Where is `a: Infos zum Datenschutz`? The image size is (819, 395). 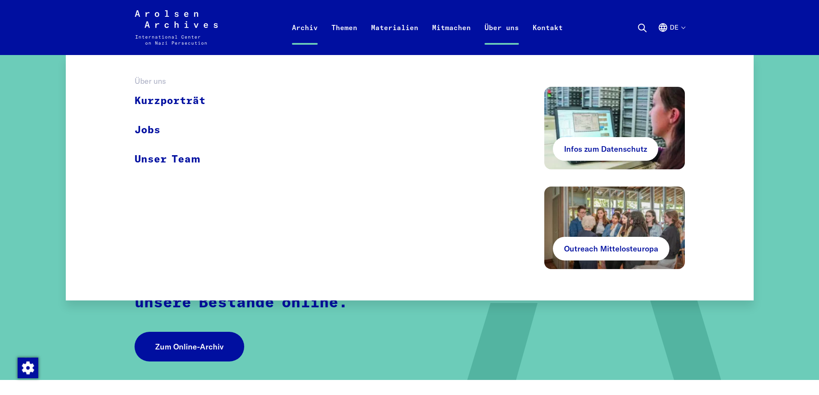
a: Infos zum Datenschutz is located at coordinates (606, 149).